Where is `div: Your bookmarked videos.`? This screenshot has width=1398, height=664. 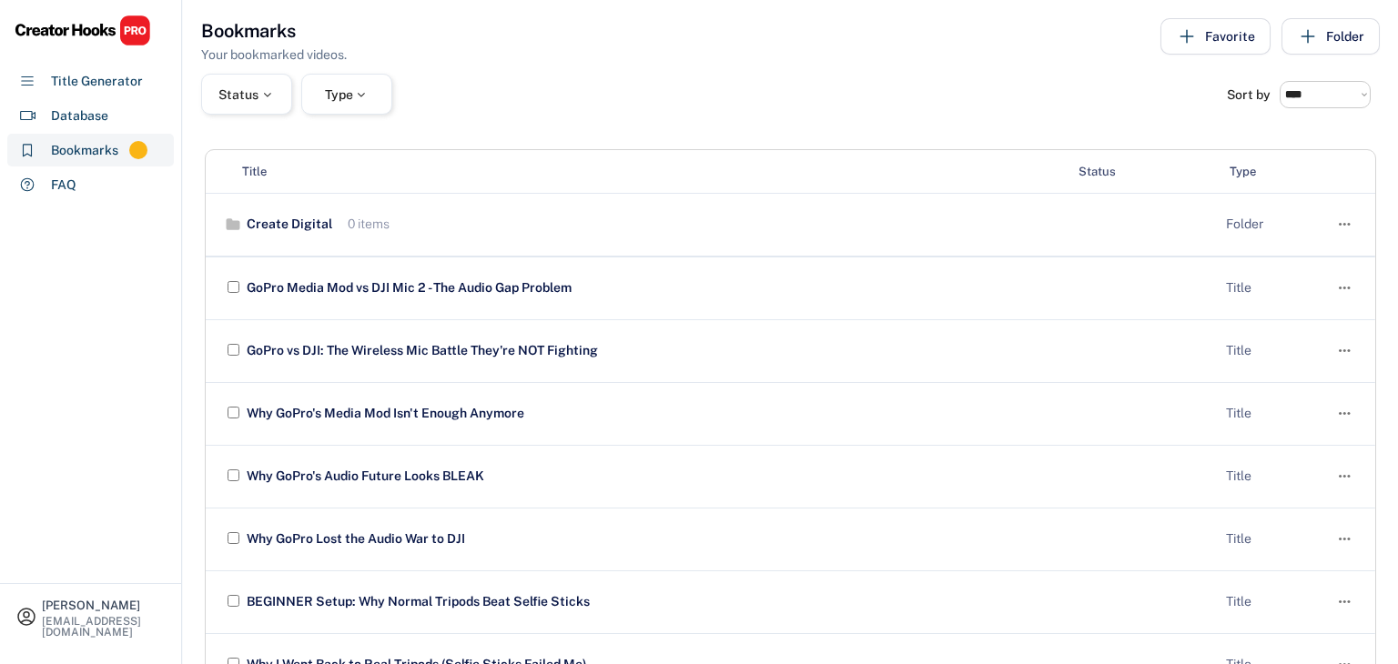 div: Your bookmarked videos. is located at coordinates (274, 55).